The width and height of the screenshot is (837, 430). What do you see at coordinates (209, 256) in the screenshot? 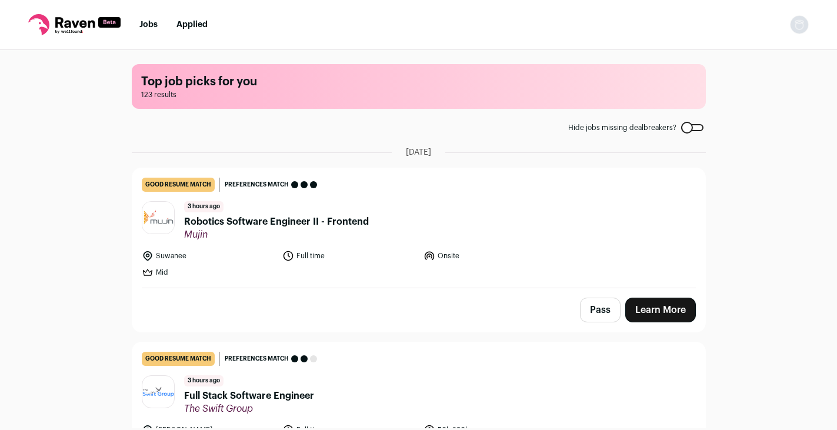
I see `li: Suwanee` at bounding box center [209, 256].